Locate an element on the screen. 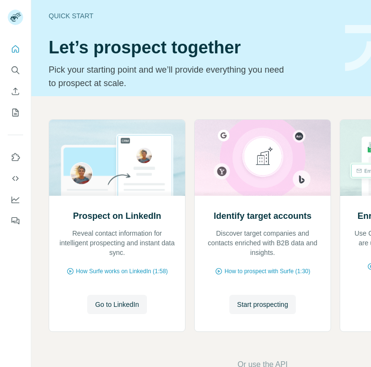  button: Start prospecting is located at coordinates (262, 305).